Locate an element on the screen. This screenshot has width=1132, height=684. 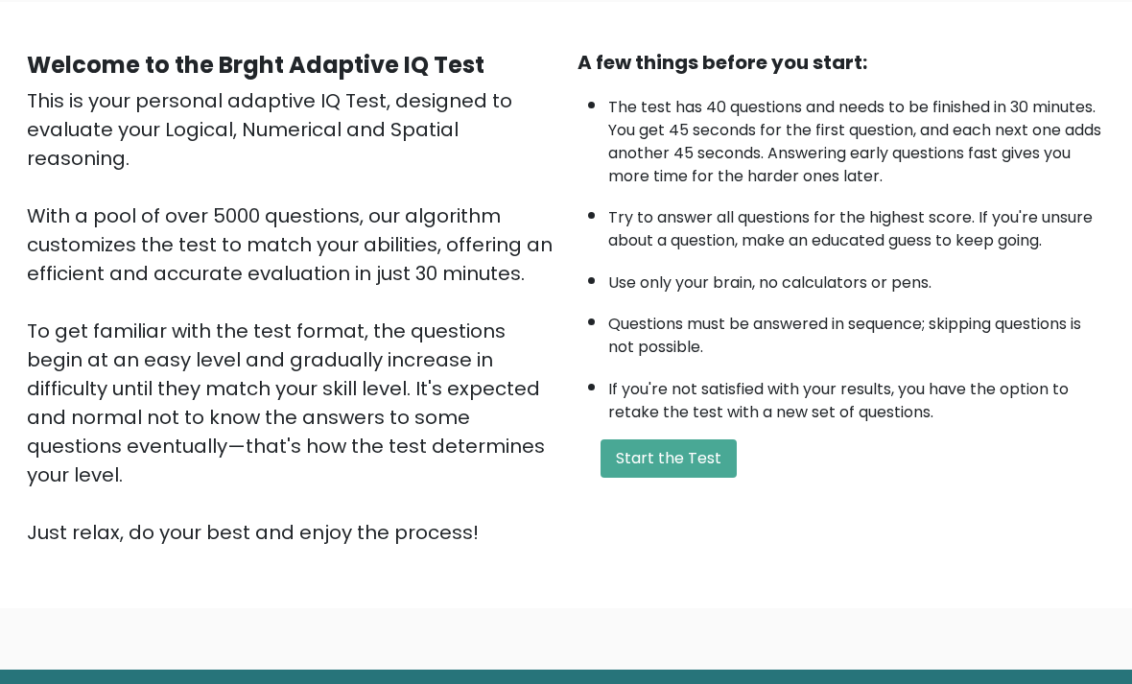
li: The test has 40 questions and needs to be finished in 30 minutes. You get 45 seconds for the firs... is located at coordinates (856, 138).